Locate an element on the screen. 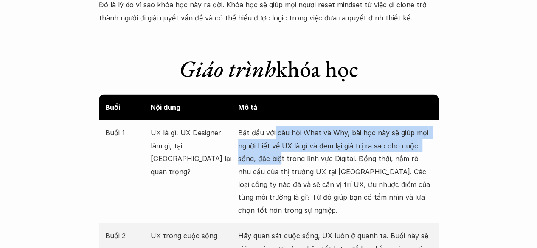  p: UX trong cuộc sống is located at coordinates (192, 236).